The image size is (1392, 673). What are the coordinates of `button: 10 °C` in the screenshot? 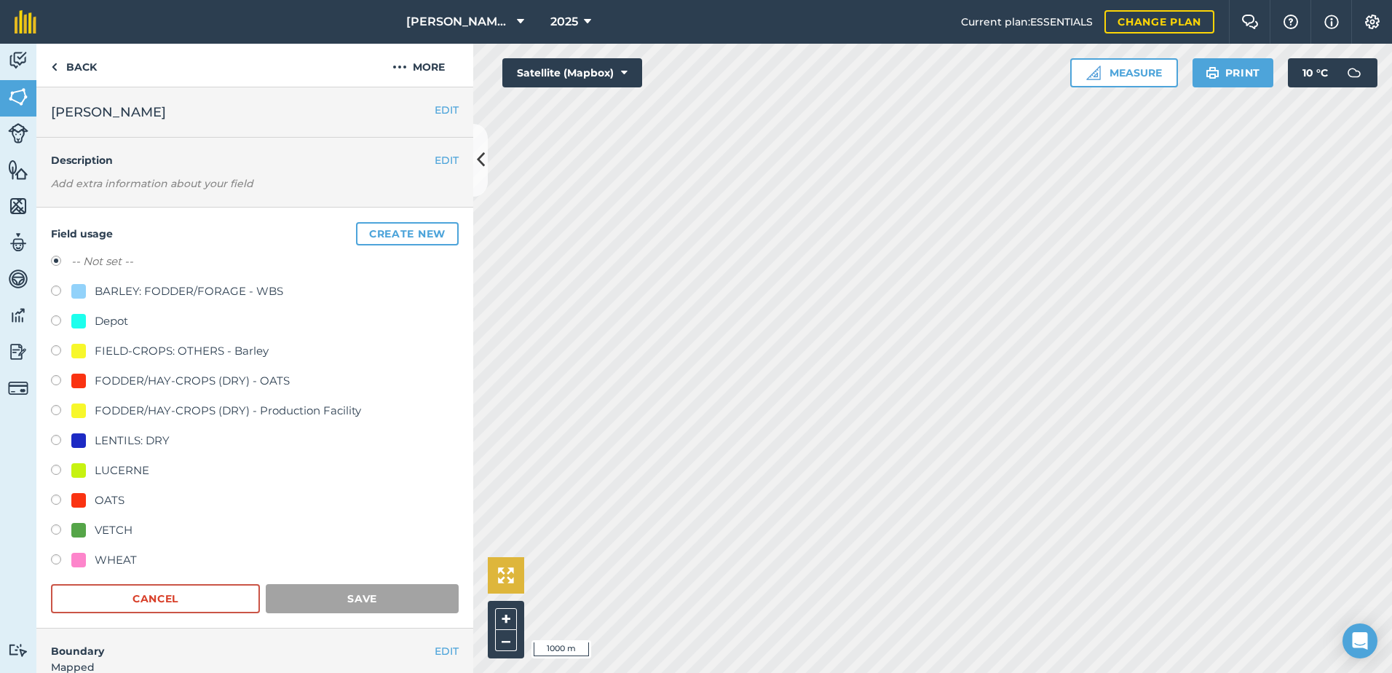 It's located at (1333, 73).